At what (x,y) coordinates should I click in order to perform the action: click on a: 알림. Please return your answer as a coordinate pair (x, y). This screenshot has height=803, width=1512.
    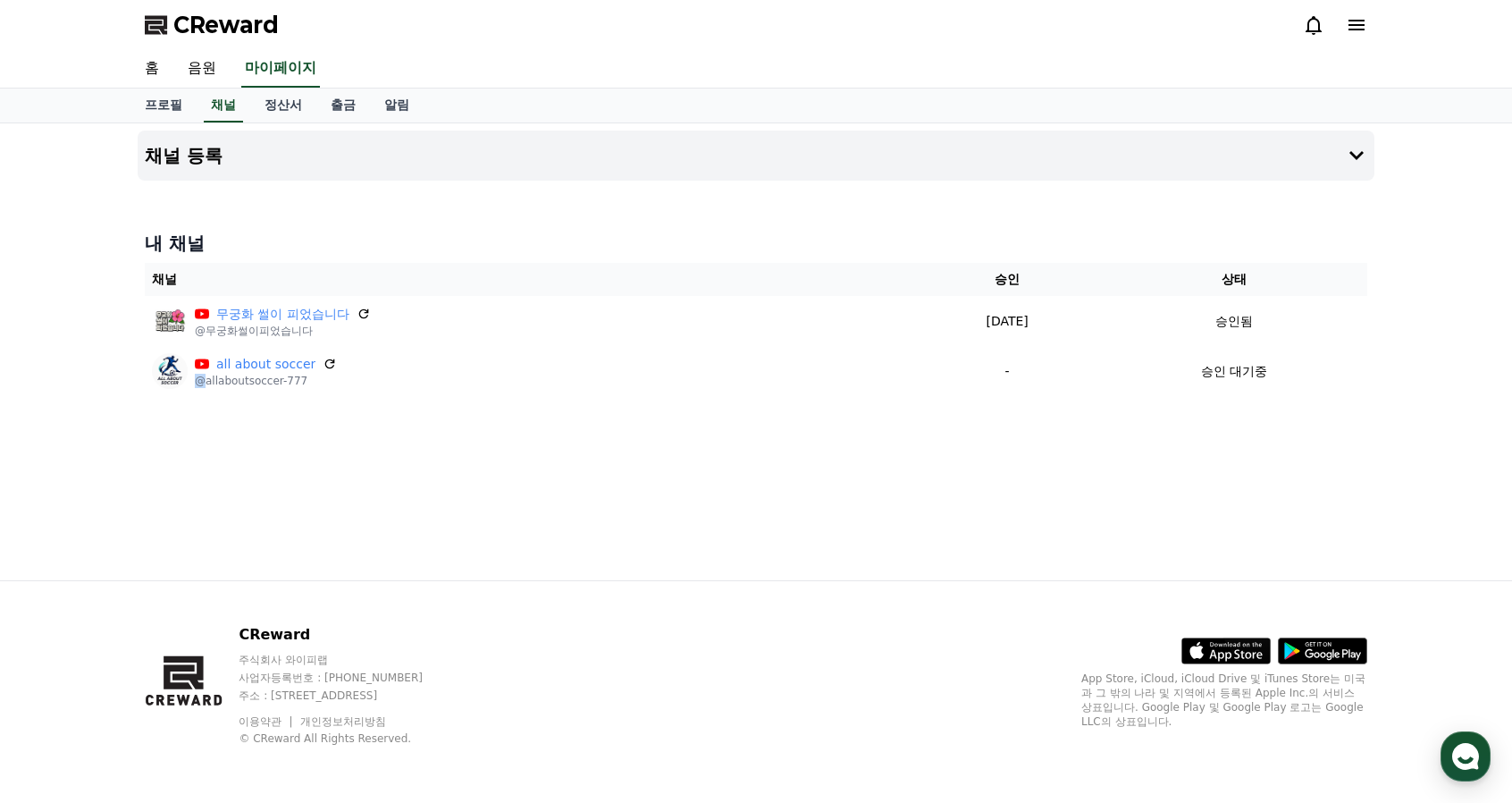
    Looking at the image, I should click on (397, 106).